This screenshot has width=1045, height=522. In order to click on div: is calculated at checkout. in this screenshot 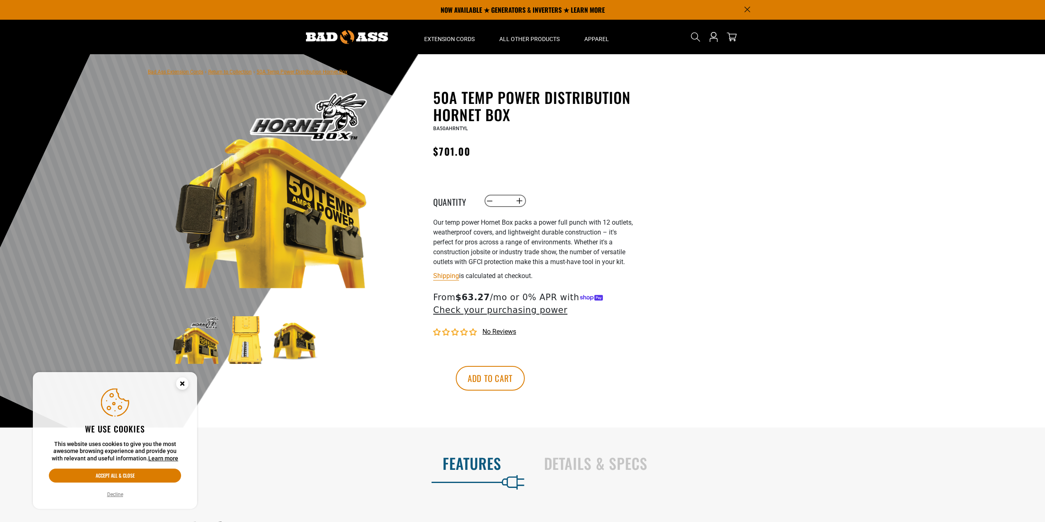, I will do `click(534, 275)`.